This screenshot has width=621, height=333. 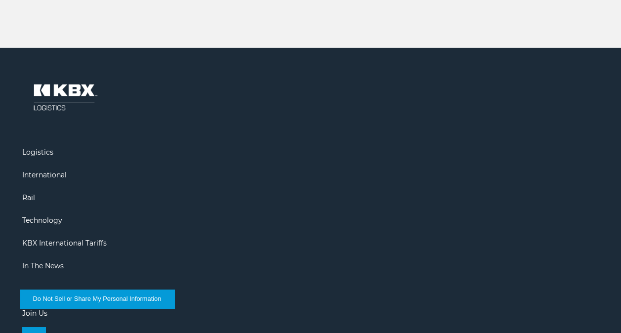 What do you see at coordinates (38, 152) in the screenshot?
I see `a: Logistics` at bounding box center [38, 152].